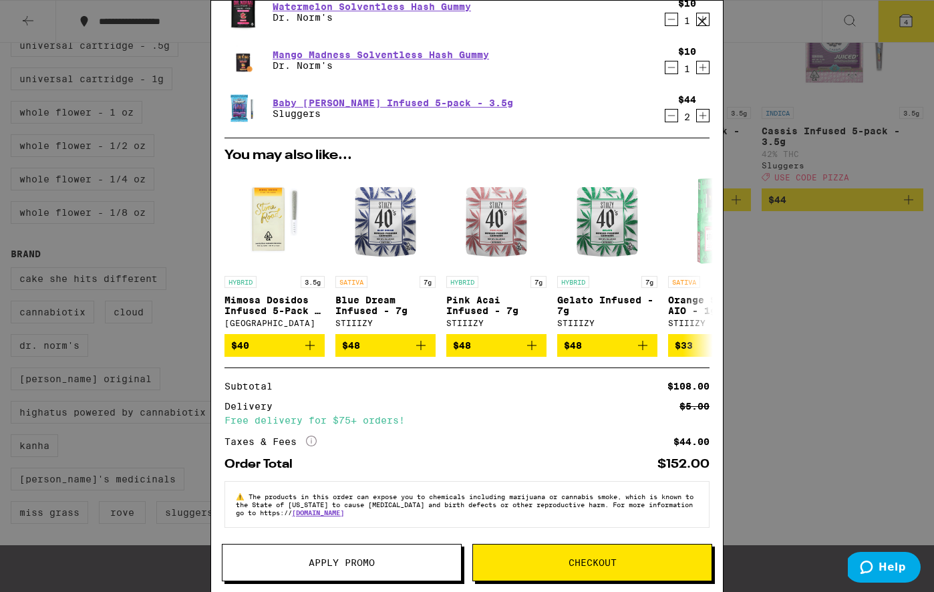 This screenshot has width=934, height=592. I want to click on span: Help, so click(44, 15).